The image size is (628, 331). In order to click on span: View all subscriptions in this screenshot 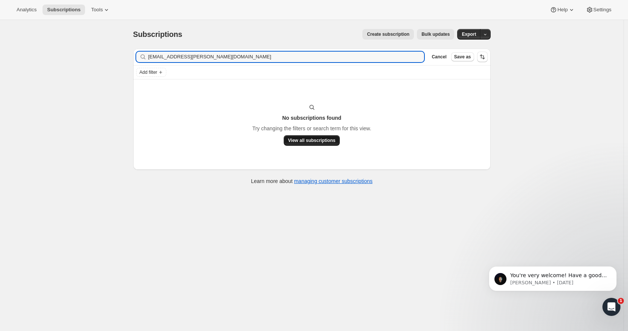, I will do `click(312, 140)`.